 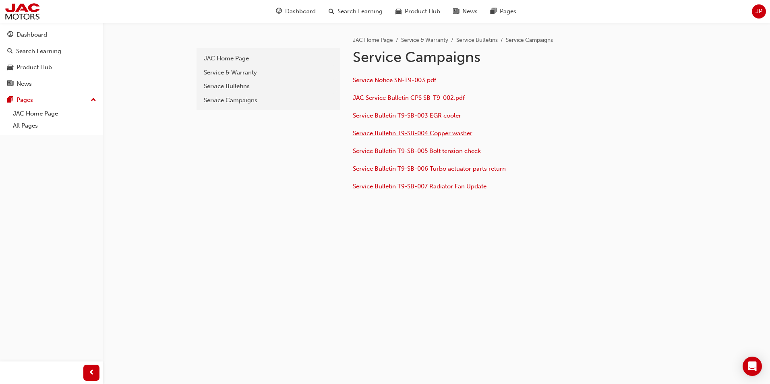 What do you see at coordinates (51, 51) in the screenshot?
I see `a: Search Learning` at bounding box center [51, 51].